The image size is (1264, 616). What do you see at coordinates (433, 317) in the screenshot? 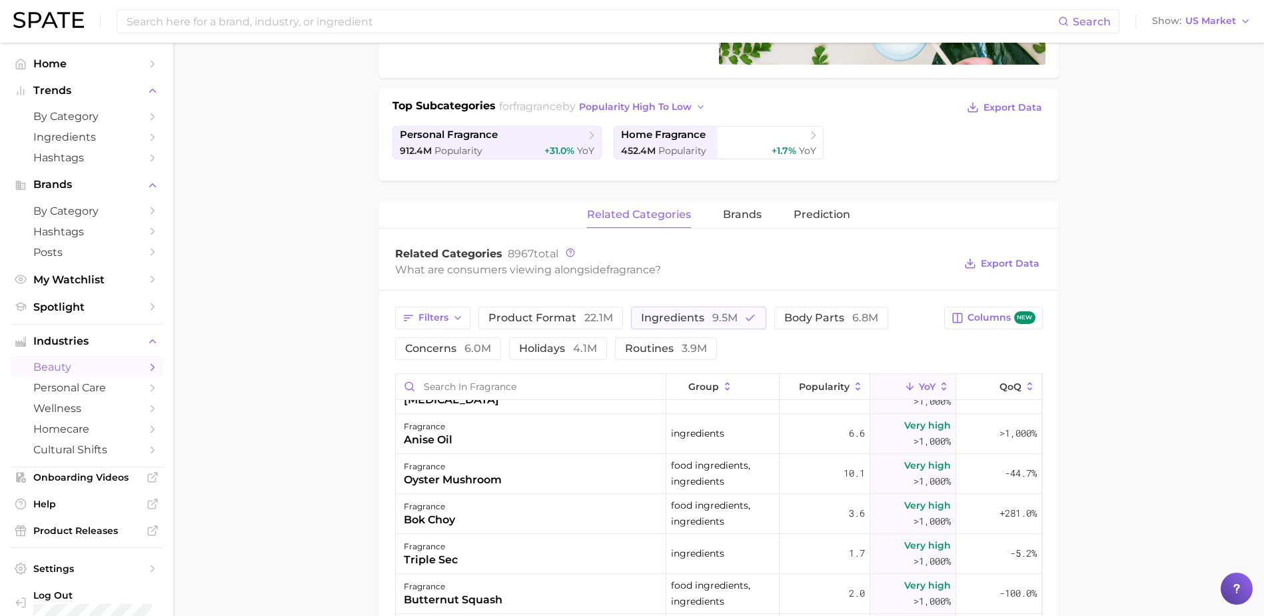
I see `span: Filters` at bounding box center [433, 317].